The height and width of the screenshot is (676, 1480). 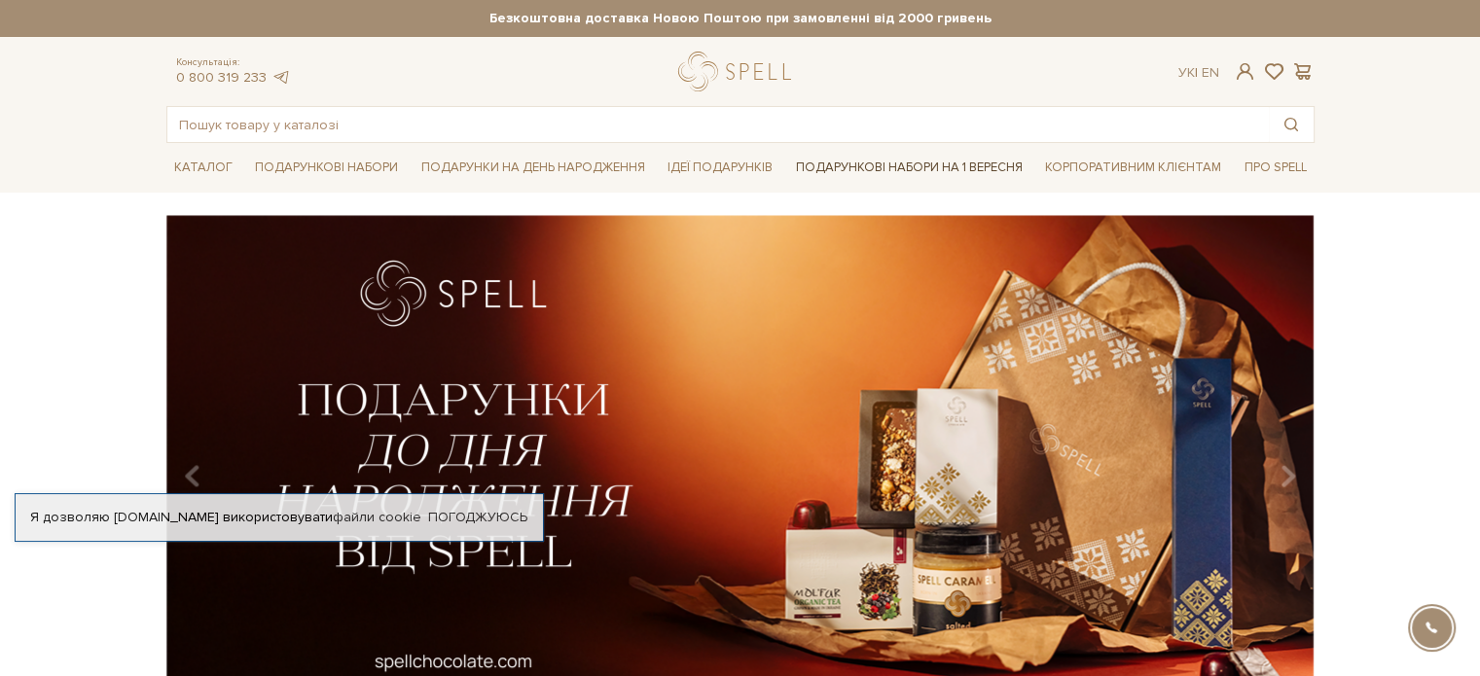 I want to click on a: Подарунки на День народження, so click(x=533, y=167).